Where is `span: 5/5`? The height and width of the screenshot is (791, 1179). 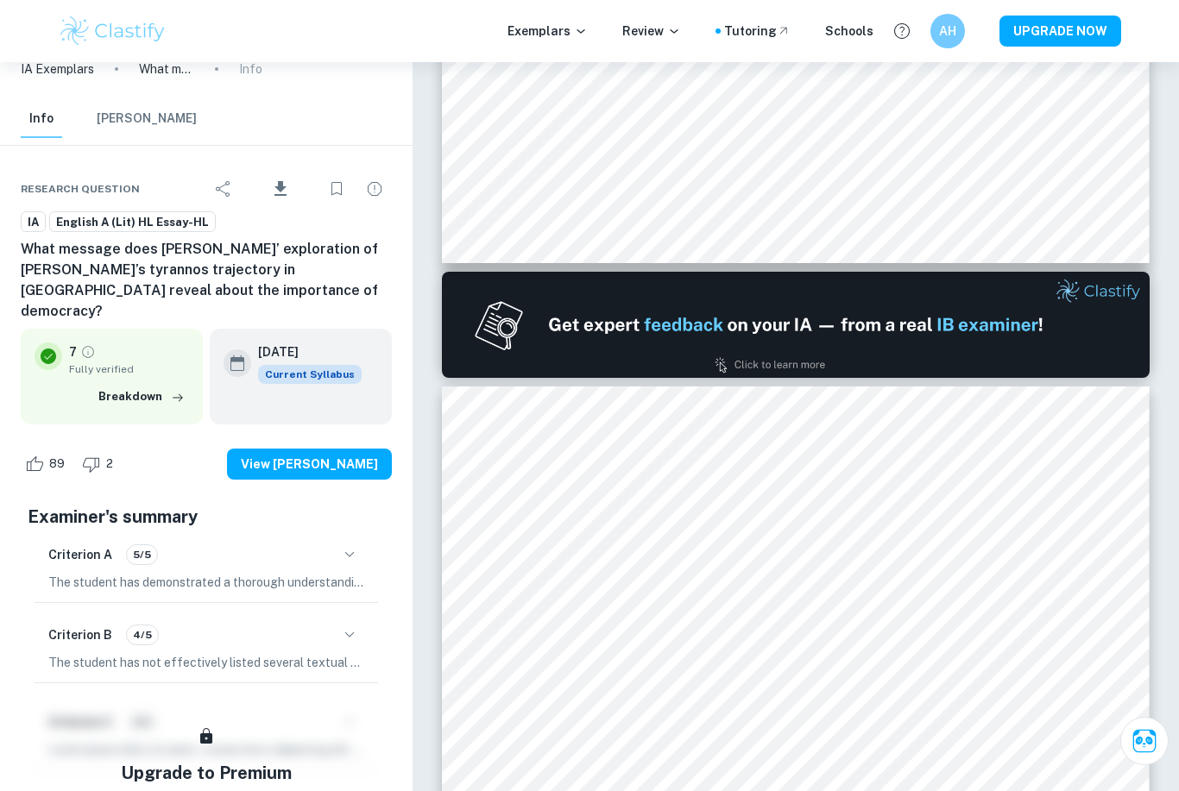 span: 5/5 is located at coordinates (142, 555).